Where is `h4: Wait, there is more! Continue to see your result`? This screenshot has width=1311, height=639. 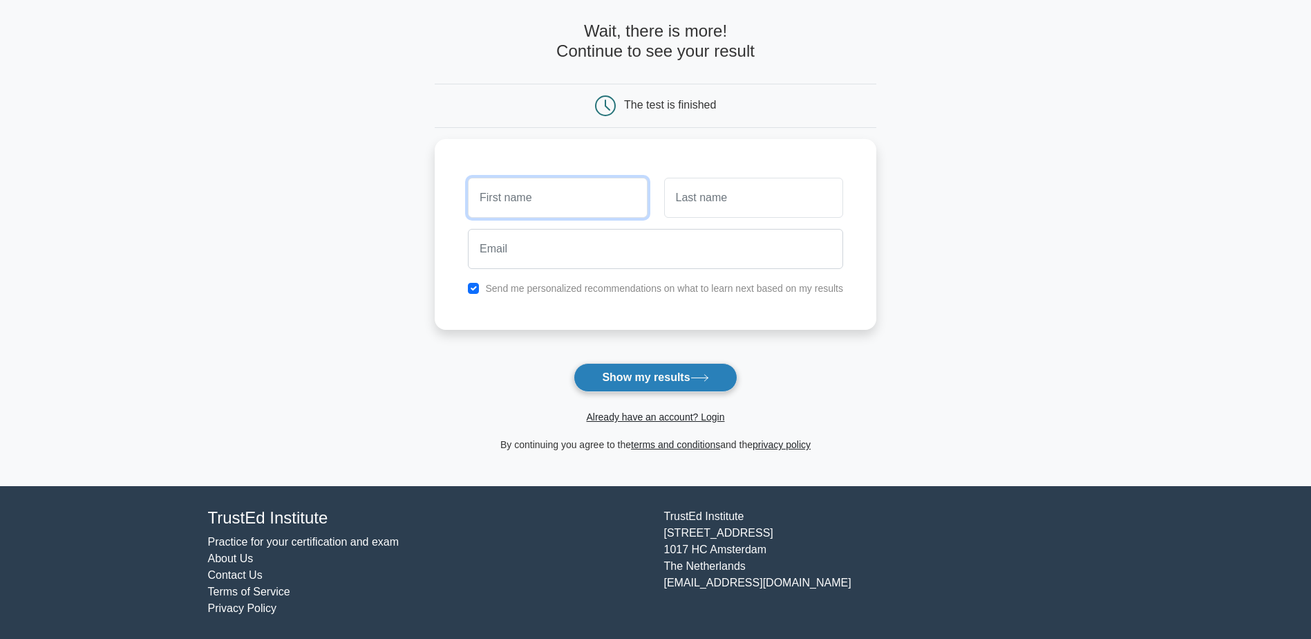
h4: Wait, there is more! Continue to see your result is located at coordinates (655, 41).